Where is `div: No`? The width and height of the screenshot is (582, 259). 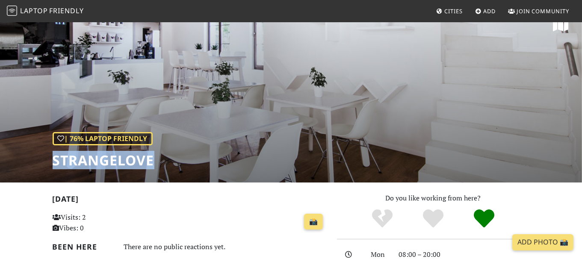 div: No is located at coordinates (382, 219).